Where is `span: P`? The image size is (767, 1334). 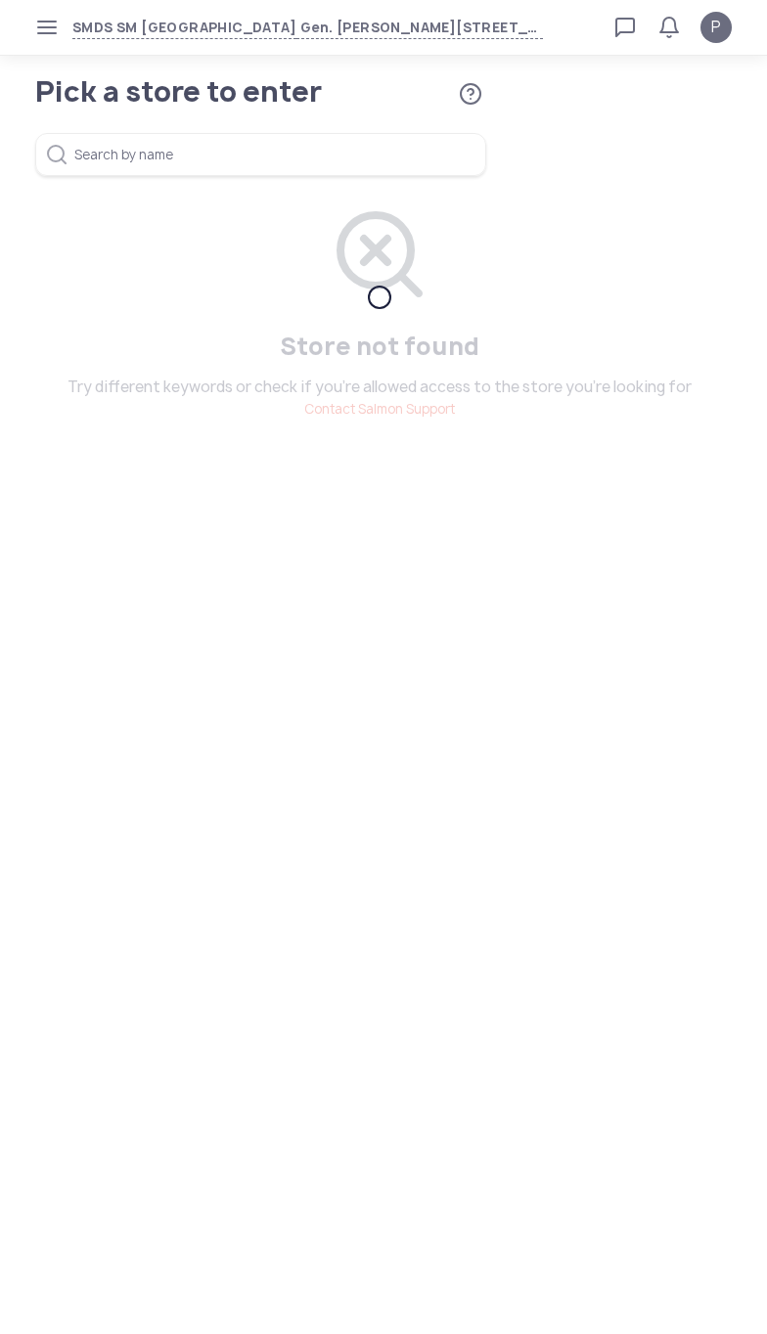 span: P is located at coordinates (716, 27).